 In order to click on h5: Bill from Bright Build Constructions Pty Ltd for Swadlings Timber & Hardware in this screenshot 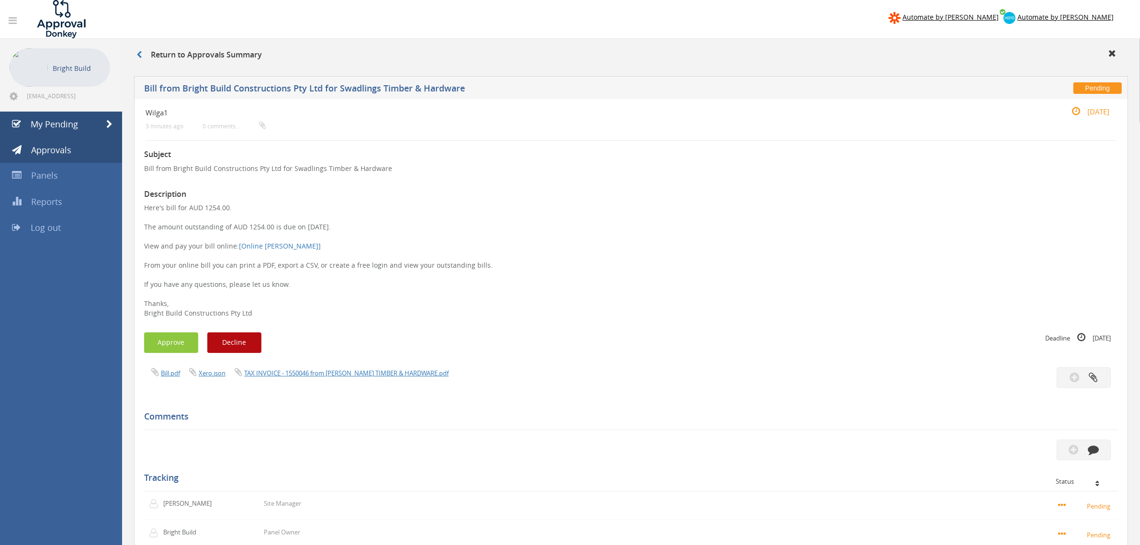, I will do `click(485, 90)`.